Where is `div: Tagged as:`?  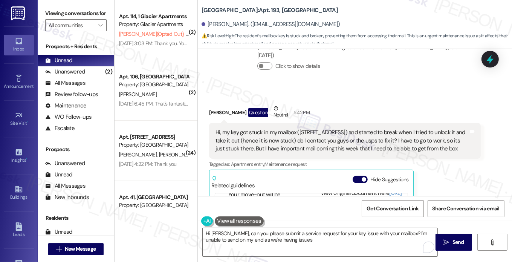 div: Tagged as: is located at coordinates (345, 164).